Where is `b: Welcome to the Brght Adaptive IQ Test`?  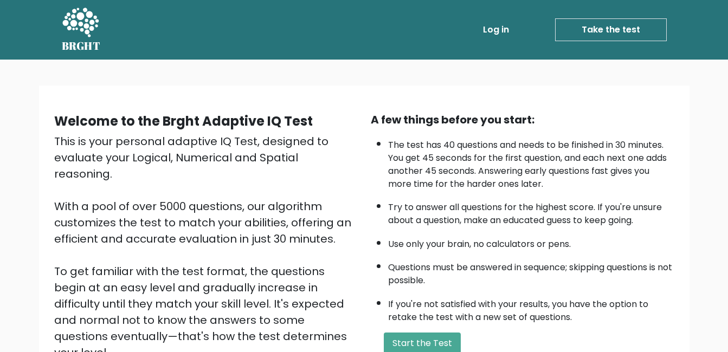
b: Welcome to the Brght Adaptive IQ Test is located at coordinates (183, 121).